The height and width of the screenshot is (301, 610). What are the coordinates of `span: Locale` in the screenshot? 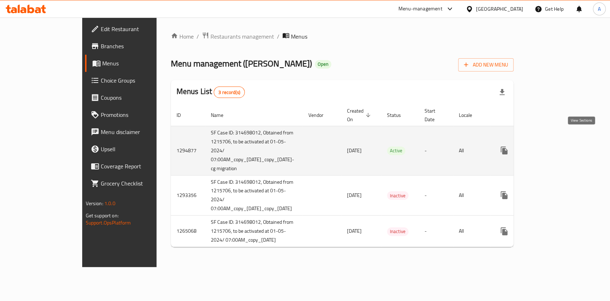 It's located at (470, 115).